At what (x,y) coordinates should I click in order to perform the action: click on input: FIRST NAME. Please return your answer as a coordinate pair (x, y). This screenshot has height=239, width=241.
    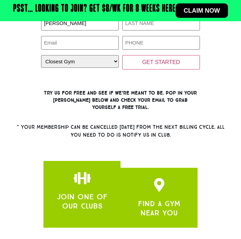
    Looking at the image, I should click on (80, 23).